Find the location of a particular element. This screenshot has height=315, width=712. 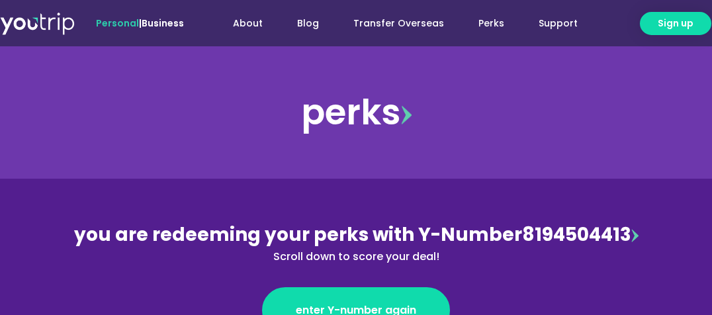

a: Sign up is located at coordinates (676, 23).